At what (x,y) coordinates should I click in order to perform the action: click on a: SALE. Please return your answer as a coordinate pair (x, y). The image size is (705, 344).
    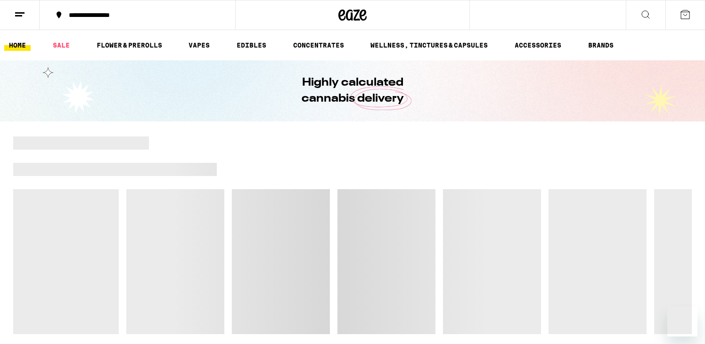
    Looking at the image, I should click on (61, 45).